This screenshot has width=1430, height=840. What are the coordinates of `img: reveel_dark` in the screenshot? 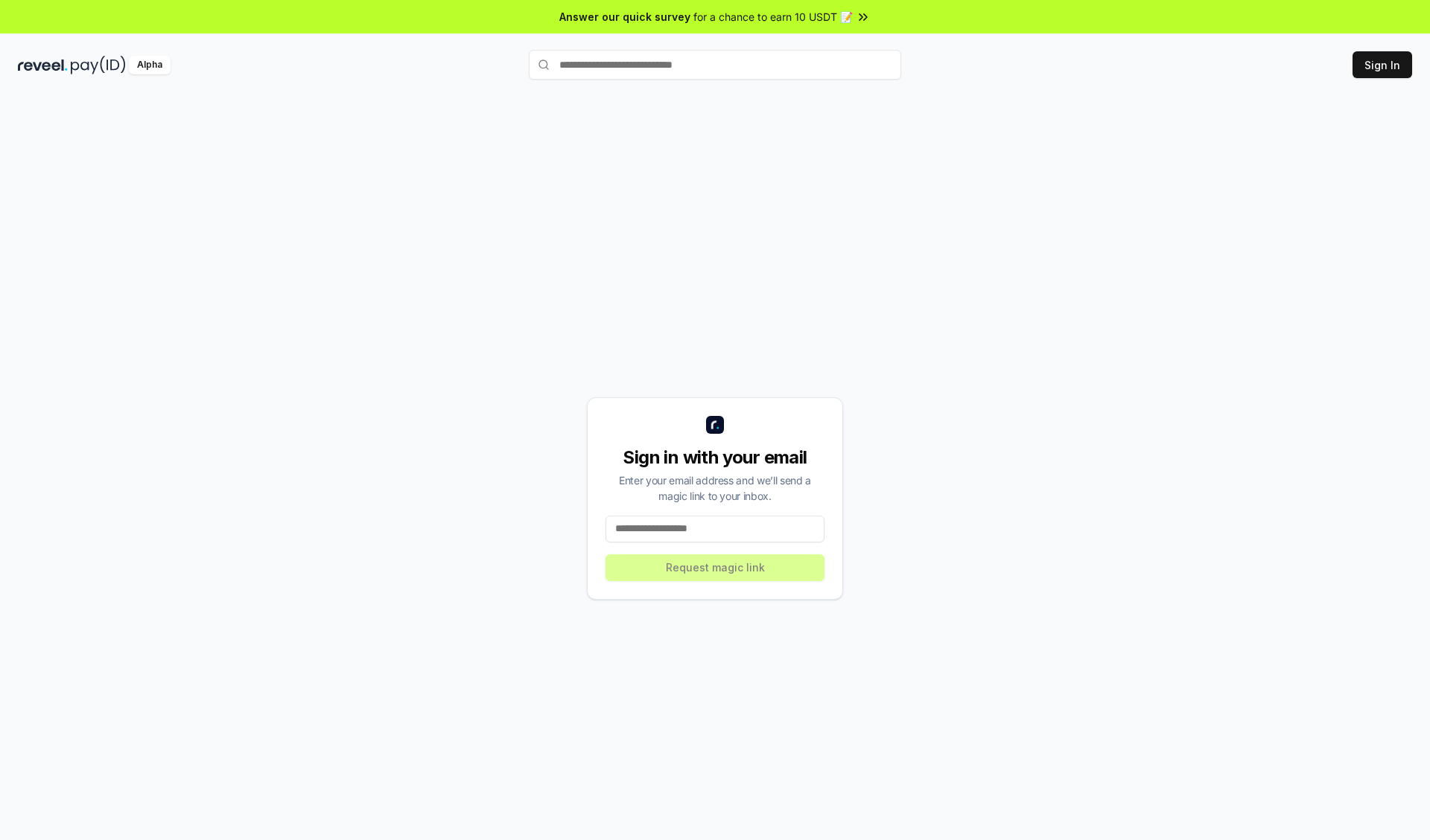 It's located at (43, 65).